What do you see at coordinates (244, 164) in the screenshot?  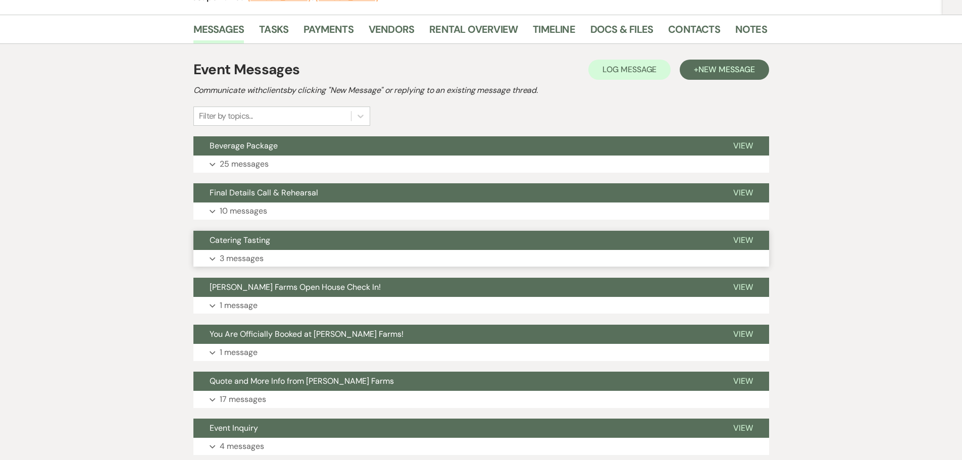 I see `p: 25 messages` at bounding box center [244, 164].